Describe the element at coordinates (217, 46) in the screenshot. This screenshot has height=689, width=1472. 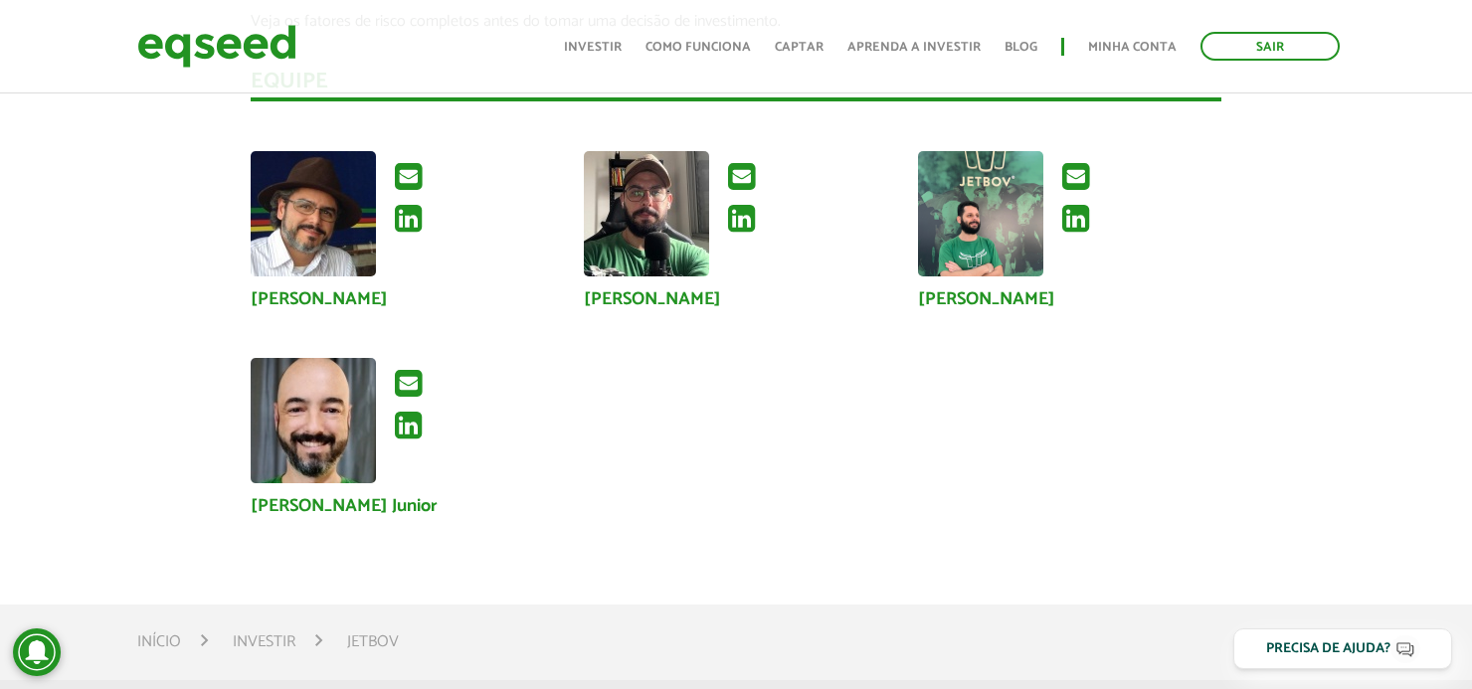
I see `img: EqSeed` at that location.